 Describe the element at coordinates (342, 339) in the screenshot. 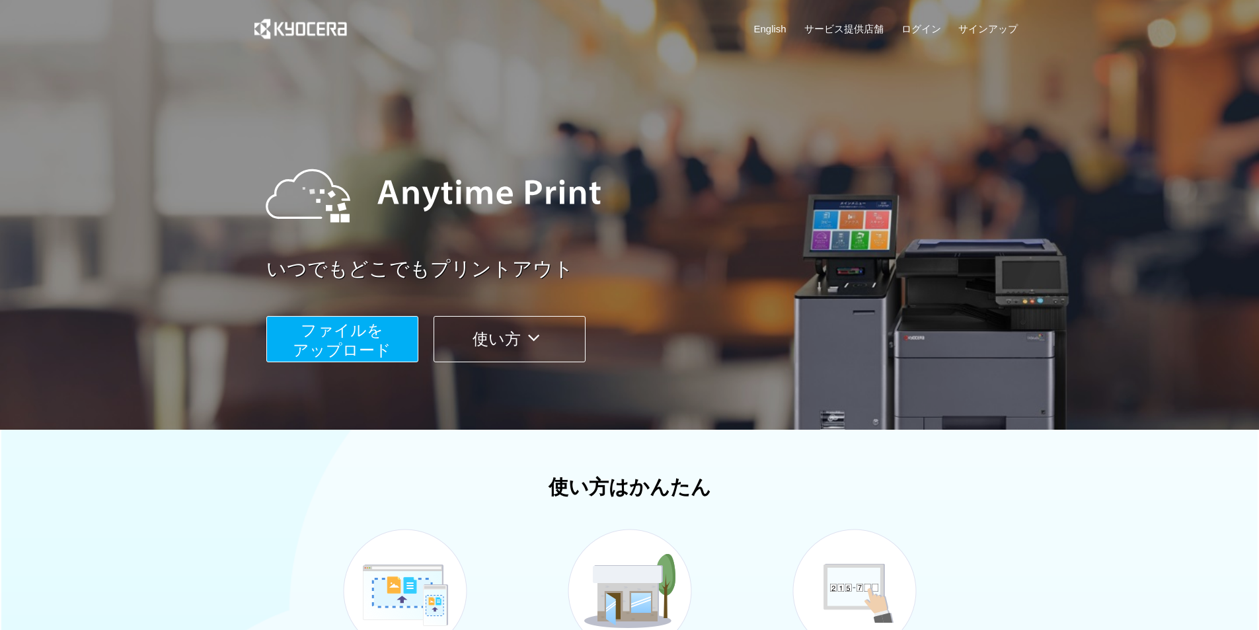

I see `button: ファイルを​​アップロード` at that location.